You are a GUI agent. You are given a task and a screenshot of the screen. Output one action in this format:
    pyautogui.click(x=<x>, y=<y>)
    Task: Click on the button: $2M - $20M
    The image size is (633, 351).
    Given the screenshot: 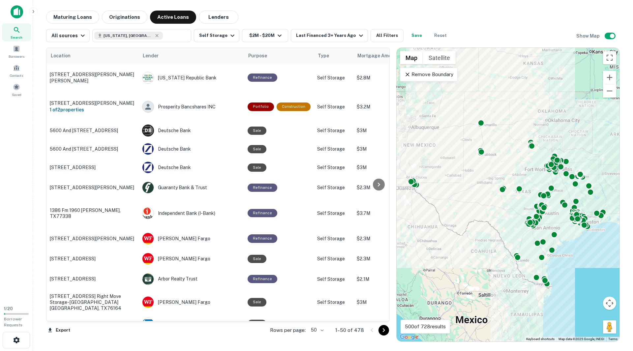 What is the action you would take?
    pyautogui.click(x=265, y=36)
    